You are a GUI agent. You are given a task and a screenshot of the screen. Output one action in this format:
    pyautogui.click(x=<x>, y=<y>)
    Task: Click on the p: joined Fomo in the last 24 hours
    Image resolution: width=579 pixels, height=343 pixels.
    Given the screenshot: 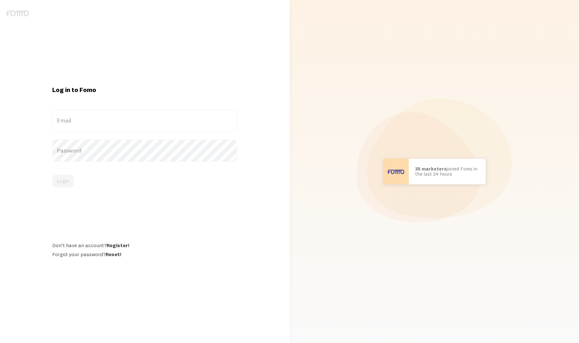 What is the action you would take?
    pyautogui.click(x=447, y=172)
    